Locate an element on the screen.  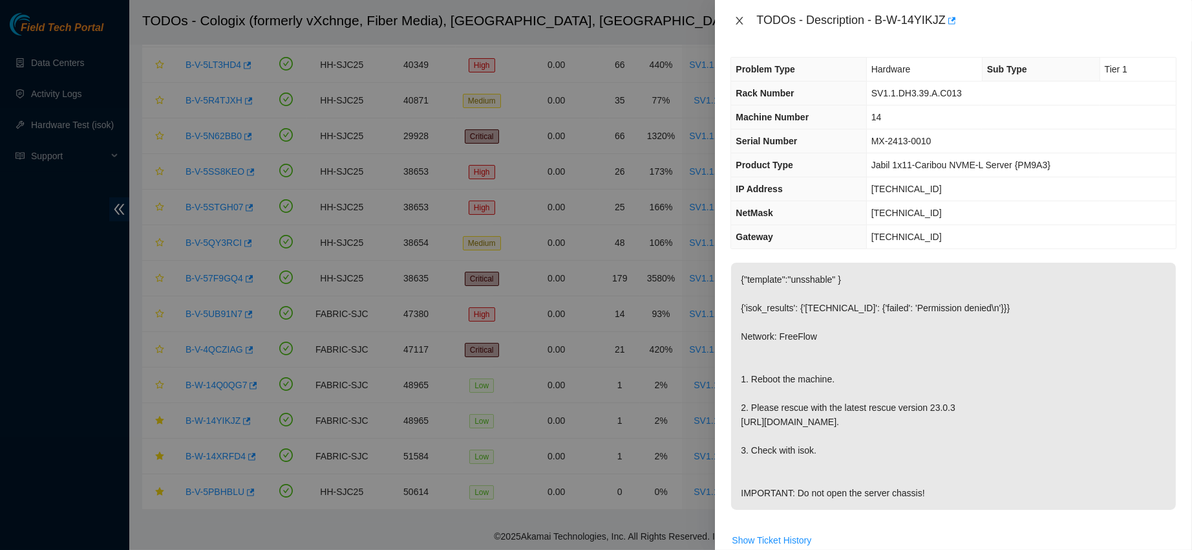
span: Product Type is located at coordinates (764, 165).